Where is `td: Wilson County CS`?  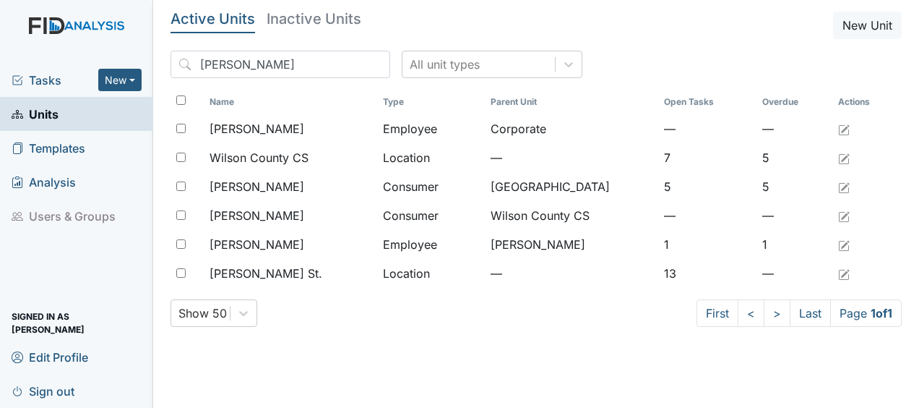
td: Wilson County CS is located at coordinates (572, 215).